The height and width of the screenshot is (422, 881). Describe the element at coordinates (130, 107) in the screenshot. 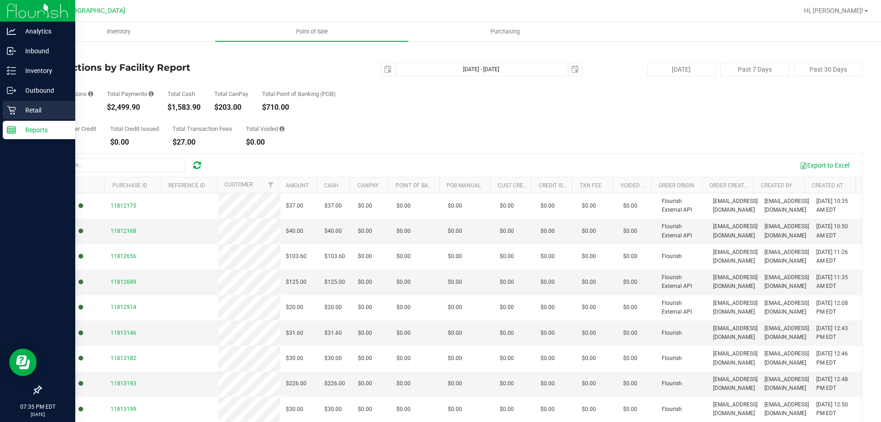

I see `div: $2,499.90` at that location.